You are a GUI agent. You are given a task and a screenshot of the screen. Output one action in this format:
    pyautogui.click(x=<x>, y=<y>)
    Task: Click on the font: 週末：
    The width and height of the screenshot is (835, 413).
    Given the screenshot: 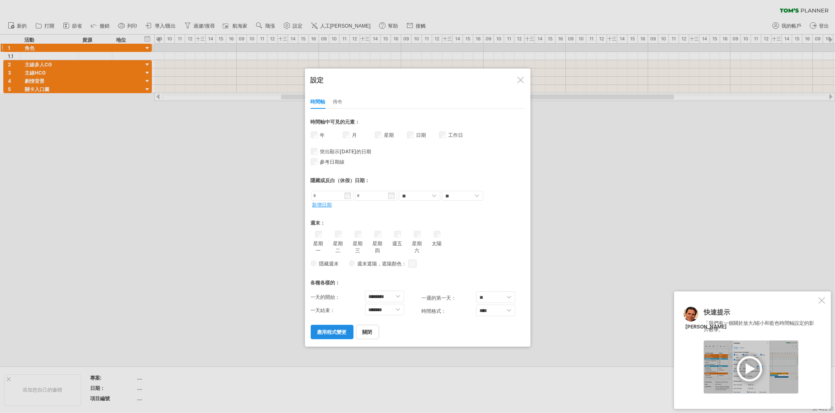 What is the action you would take?
    pyautogui.click(x=318, y=222)
    